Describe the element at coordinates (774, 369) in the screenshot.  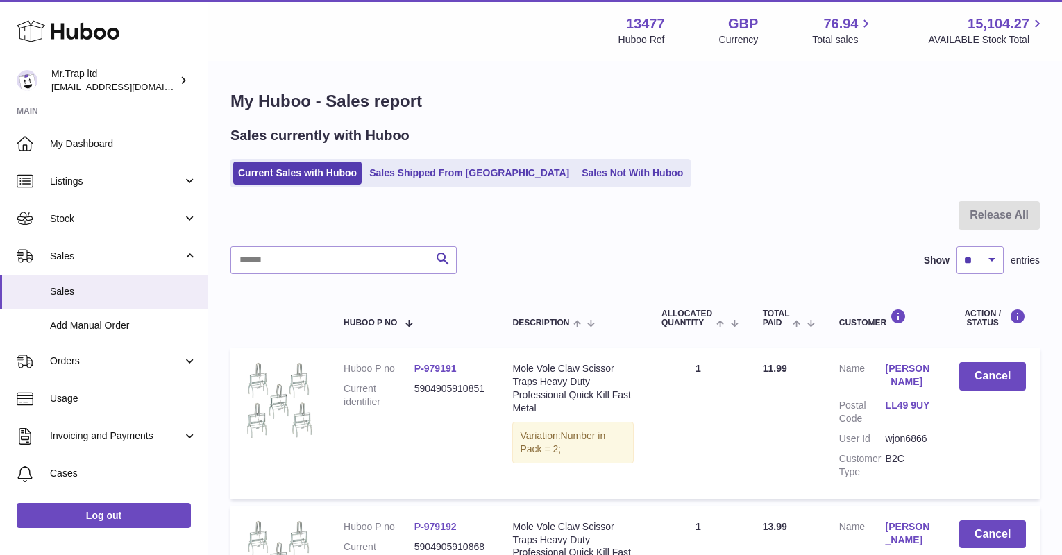
I see `span: 11.99` at that location.